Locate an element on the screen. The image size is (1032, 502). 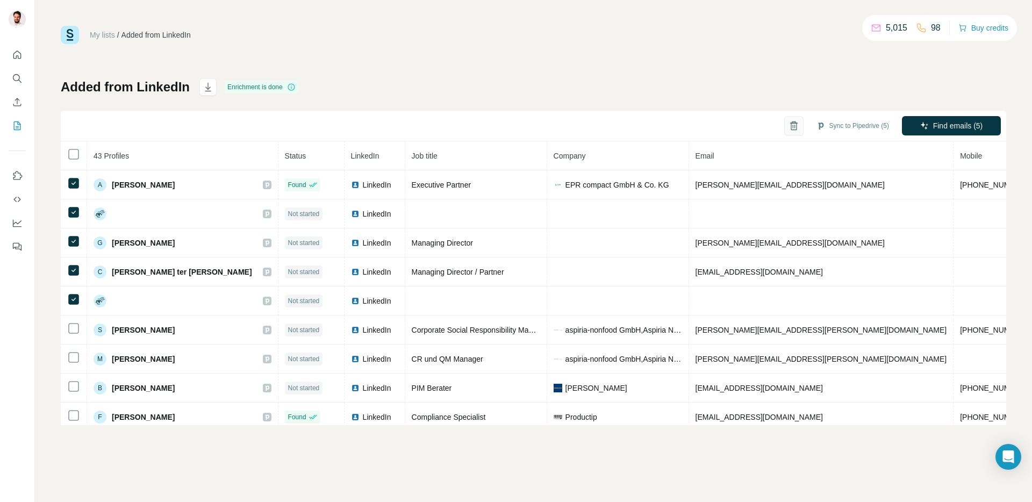
span: Job title is located at coordinates (424, 156).